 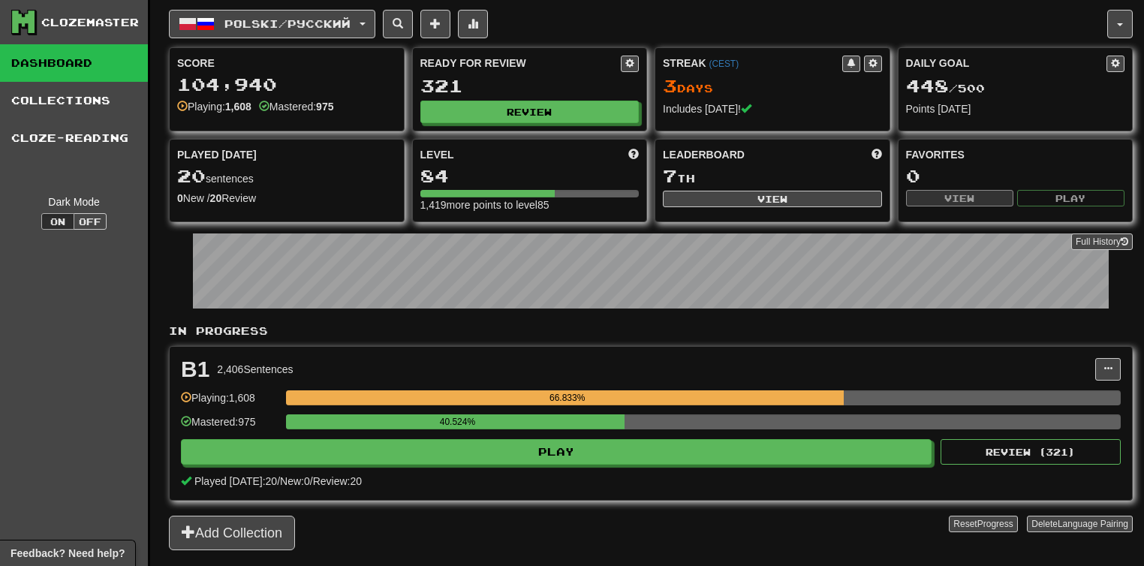 I want to click on div: th, so click(x=772, y=176).